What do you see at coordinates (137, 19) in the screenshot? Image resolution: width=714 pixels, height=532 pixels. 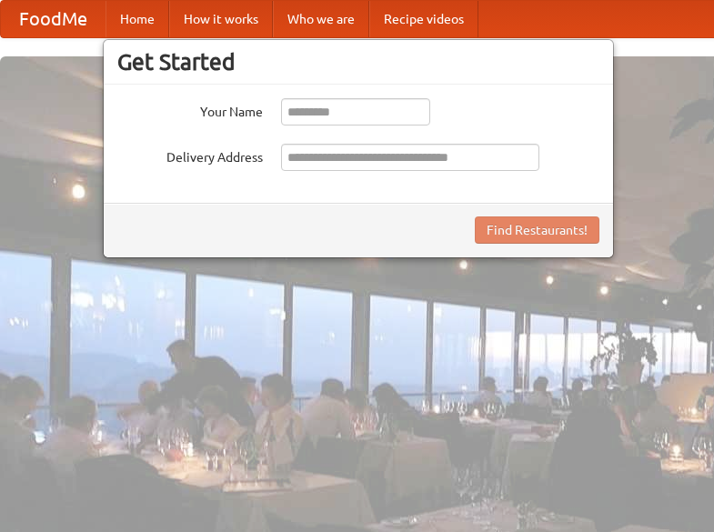 I see `a: Home` at bounding box center [137, 19].